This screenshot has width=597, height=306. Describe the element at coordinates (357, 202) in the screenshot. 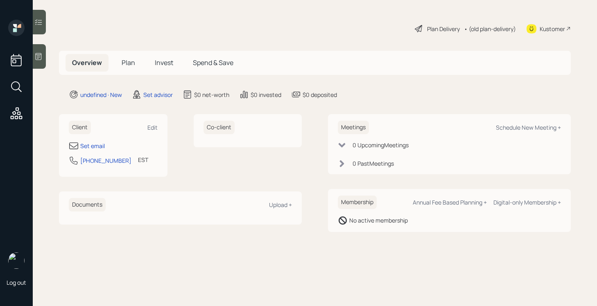

I see `h6: Membership` at that location.